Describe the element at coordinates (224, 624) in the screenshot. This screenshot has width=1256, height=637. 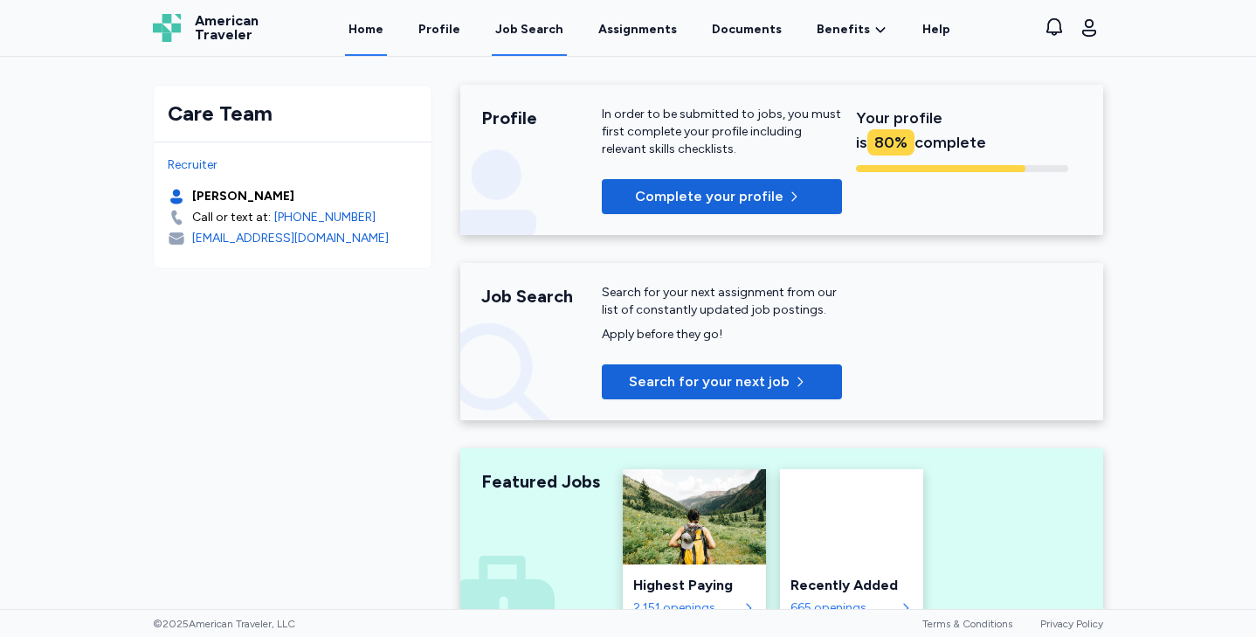
I see `span: © 2025 American Traveler, LLC` at that location.